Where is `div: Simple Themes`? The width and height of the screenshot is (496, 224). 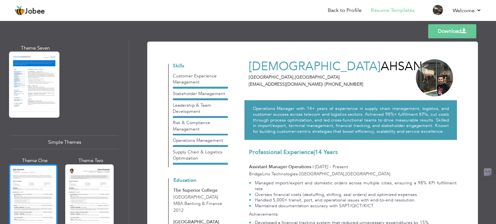
div: Simple Themes is located at coordinates (64, 142).